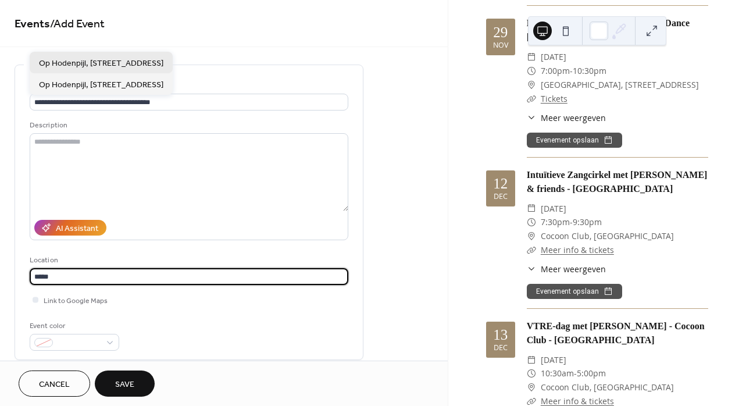 The height and width of the screenshot is (406, 746). Describe the element at coordinates (54, 384) in the screenshot. I see `span: Cancel` at that location.